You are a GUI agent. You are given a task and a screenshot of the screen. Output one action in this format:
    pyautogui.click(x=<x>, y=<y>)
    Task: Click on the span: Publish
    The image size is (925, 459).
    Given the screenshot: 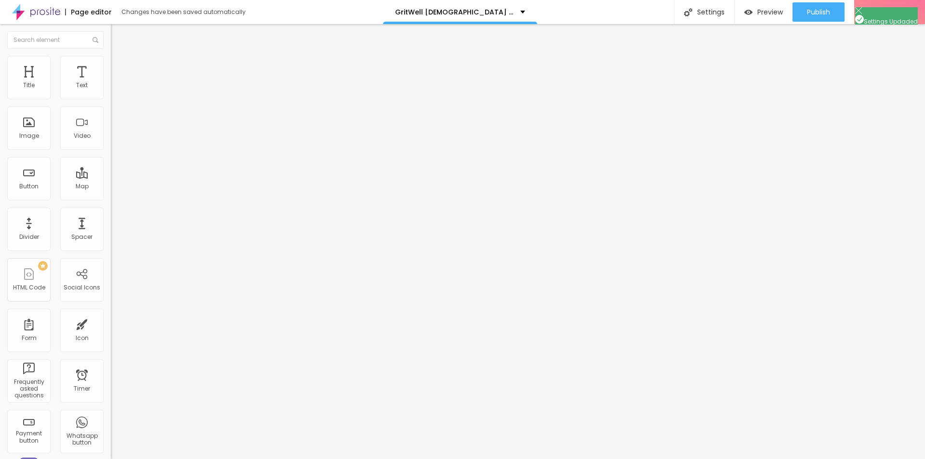 What is the action you would take?
    pyautogui.click(x=818, y=12)
    